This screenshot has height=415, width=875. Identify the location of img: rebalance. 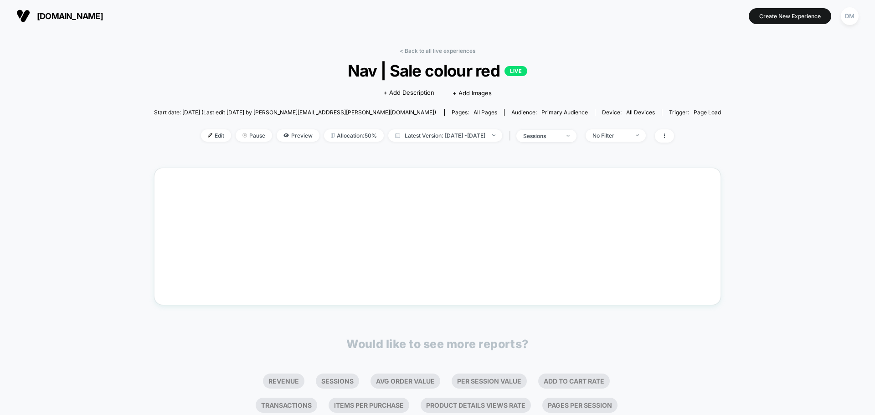
(333, 135).